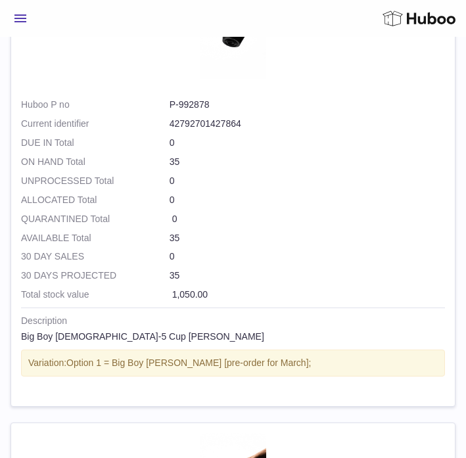 The height and width of the screenshot is (458, 466). What do you see at coordinates (190, 294) in the screenshot?
I see `span: 1,050.00` at bounding box center [190, 294].